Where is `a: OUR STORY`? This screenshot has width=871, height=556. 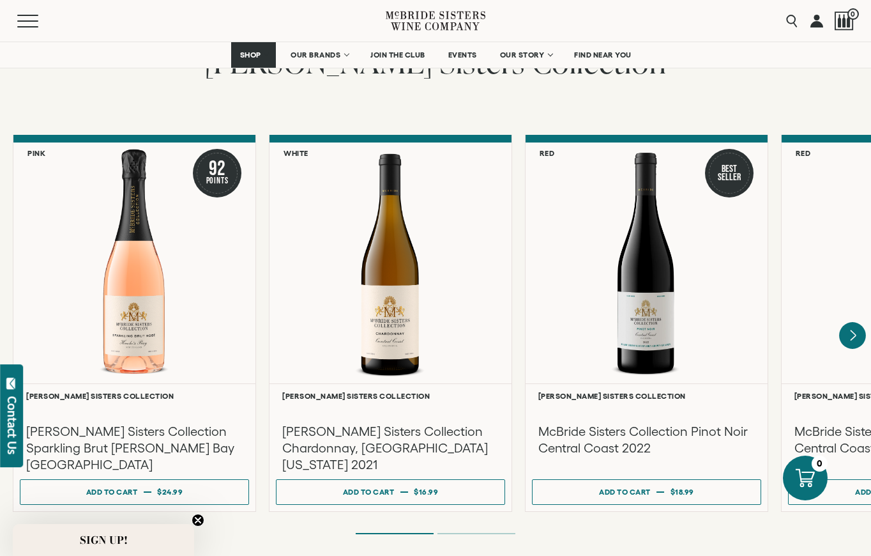 a: OUR STORY is located at coordinates (526, 55).